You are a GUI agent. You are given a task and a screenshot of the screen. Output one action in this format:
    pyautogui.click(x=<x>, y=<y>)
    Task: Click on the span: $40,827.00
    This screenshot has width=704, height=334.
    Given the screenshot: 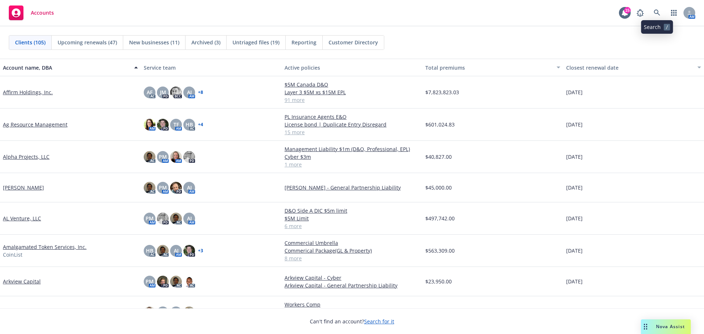 What is the action you would take?
    pyautogui.click(x=439, y=157)
    